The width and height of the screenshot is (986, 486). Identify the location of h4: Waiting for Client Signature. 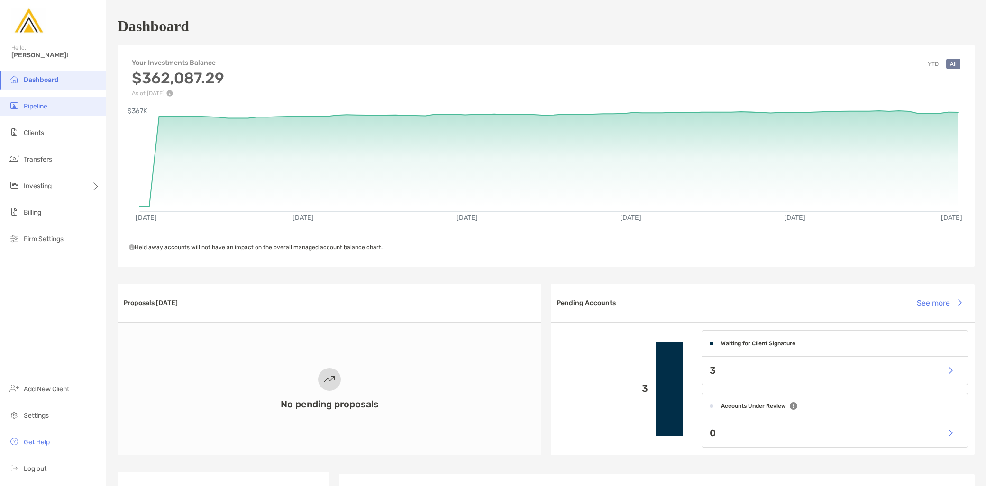
(758, 344).